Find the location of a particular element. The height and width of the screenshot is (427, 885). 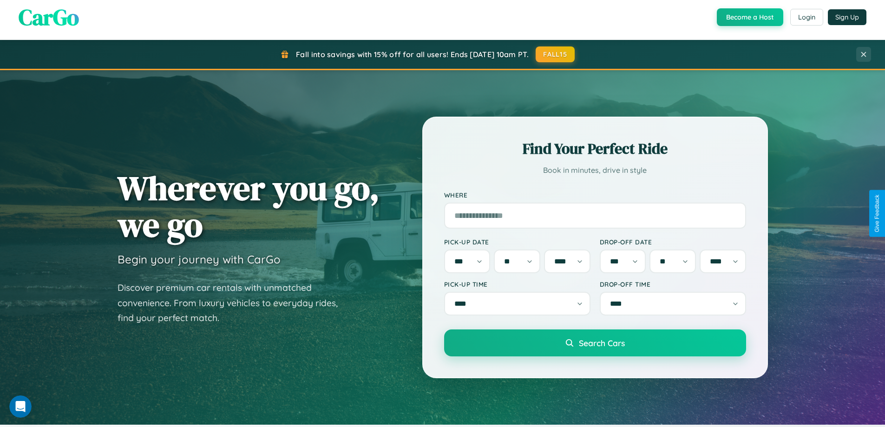

h1: Wherever you go, we go is located at coordinates (248, 206).